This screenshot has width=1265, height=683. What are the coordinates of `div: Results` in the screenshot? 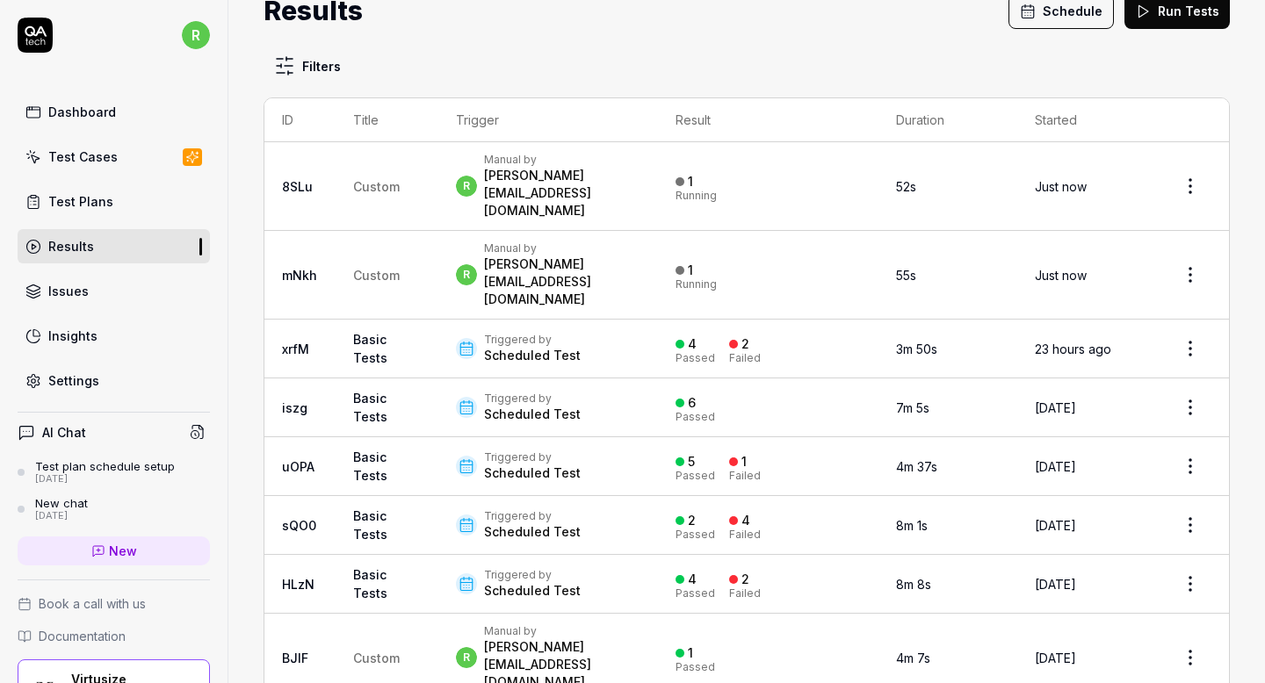 It's located at (71, 246).